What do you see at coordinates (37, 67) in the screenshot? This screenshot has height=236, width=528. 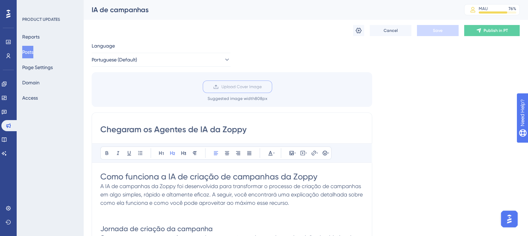 I see `button: Page Settings` at bounding box center [37, 67].